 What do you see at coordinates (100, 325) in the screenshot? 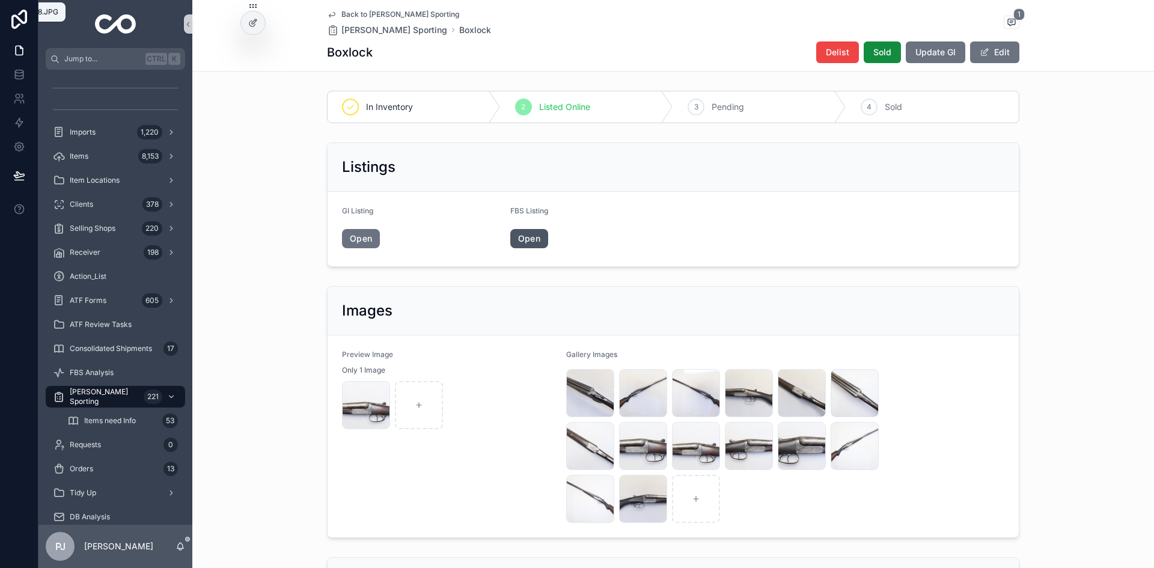
I see `span: ATF Review Tasks` at bounding box center [100, 325].